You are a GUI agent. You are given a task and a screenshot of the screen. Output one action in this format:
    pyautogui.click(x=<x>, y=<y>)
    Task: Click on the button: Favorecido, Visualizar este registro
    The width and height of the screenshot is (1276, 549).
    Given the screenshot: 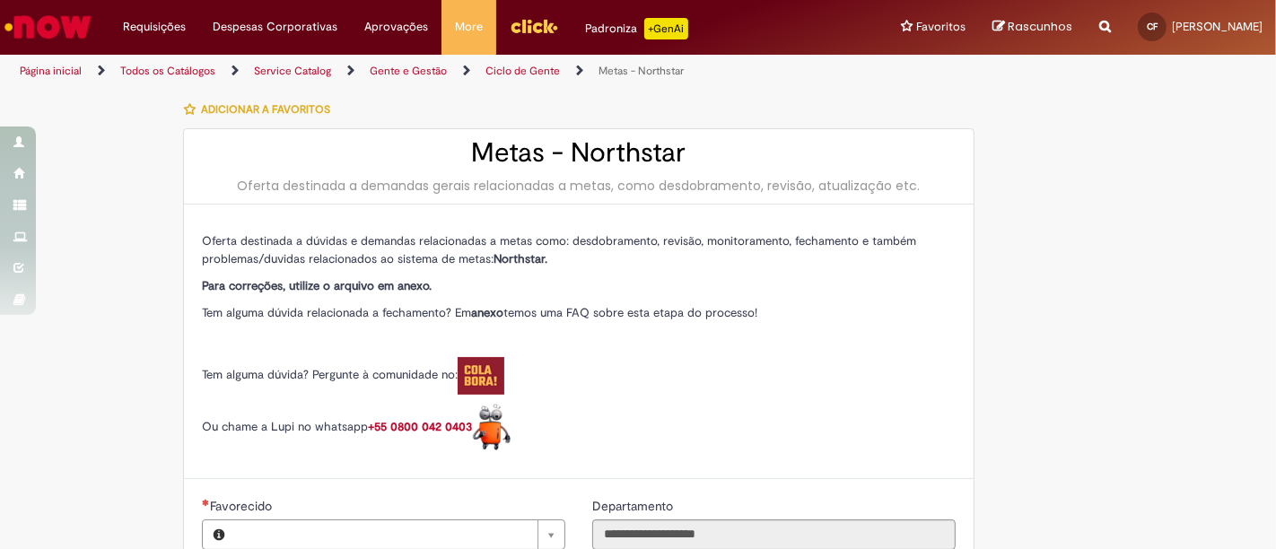 What is the action you would take?
    pyautogui.click(x=219, y=535)
    